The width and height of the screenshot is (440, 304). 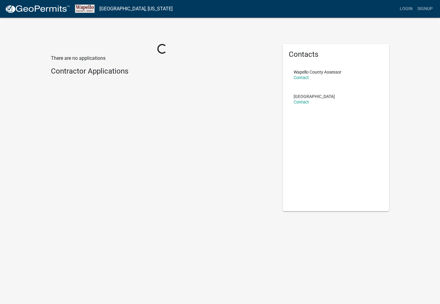 I want to click on wm-workflow-list-section: Contractor Applications, so click(x=162, y=72).